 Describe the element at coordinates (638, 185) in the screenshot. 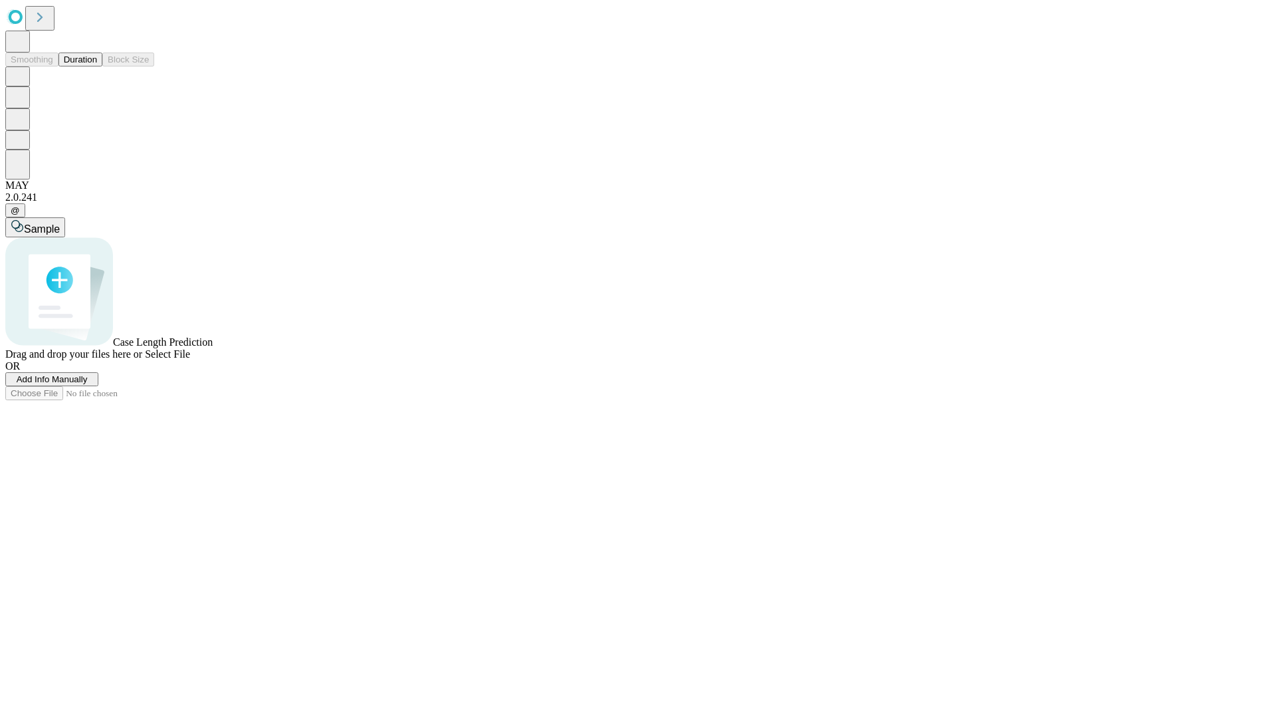

I see `div: MAY` at that location.